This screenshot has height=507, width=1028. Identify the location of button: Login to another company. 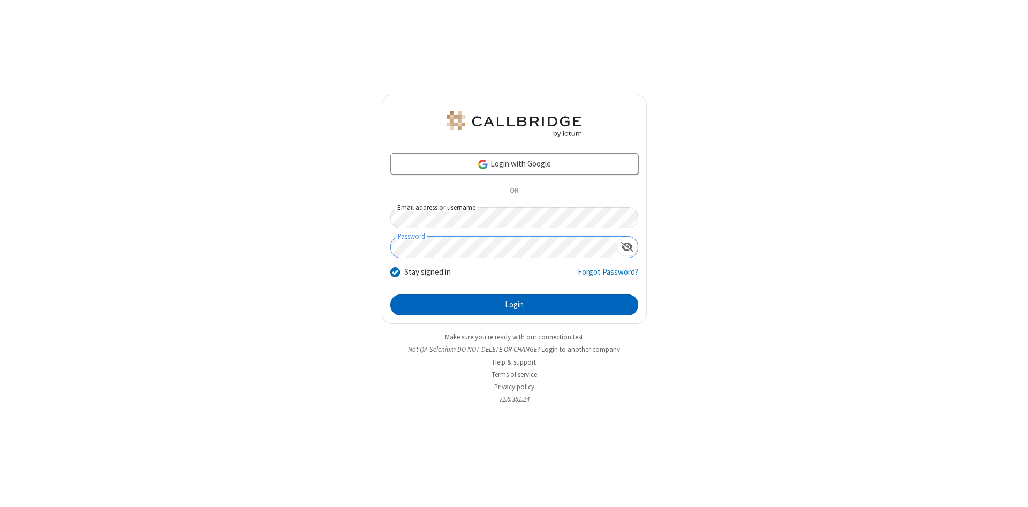
(581, 349).